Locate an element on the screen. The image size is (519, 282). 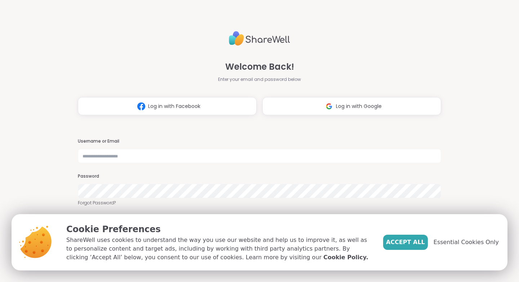
p: ShareWell uses cookies to understand the way you use our website and help us to improve it, as we... is located at coordinates (219, 249).